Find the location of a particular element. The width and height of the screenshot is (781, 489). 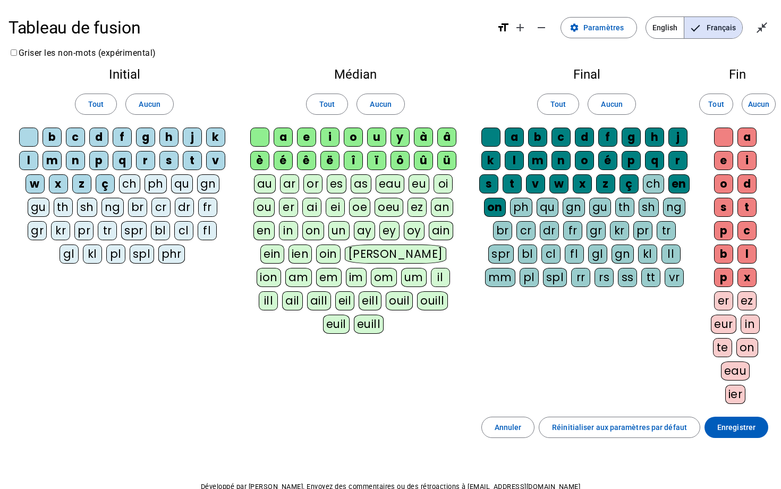

button: Quitter le plein écran is located at coordinates (762, 28).